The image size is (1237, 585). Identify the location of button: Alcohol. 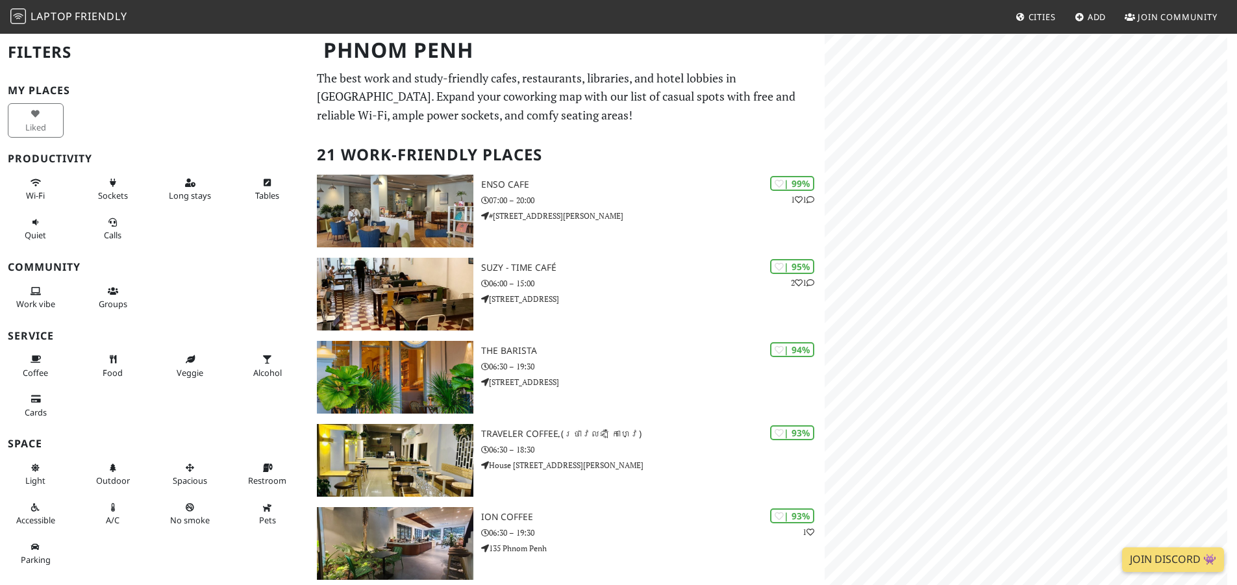
(268, 366).